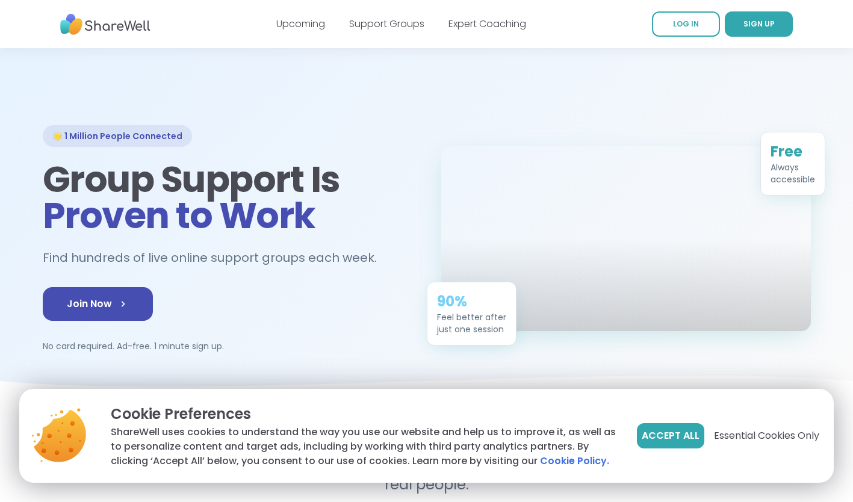 This screenshot has width=853, height=502. Describe the element at coordinates (98, 304) in the screenshot. I see `a: Join Now` at that location.